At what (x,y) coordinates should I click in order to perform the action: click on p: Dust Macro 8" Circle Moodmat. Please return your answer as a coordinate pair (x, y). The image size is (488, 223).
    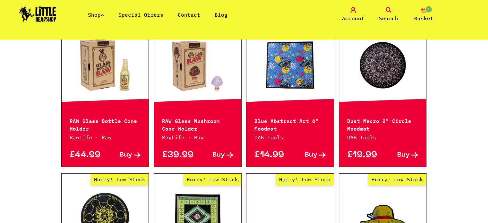
    Looking at the image, I should click on (383, 124).